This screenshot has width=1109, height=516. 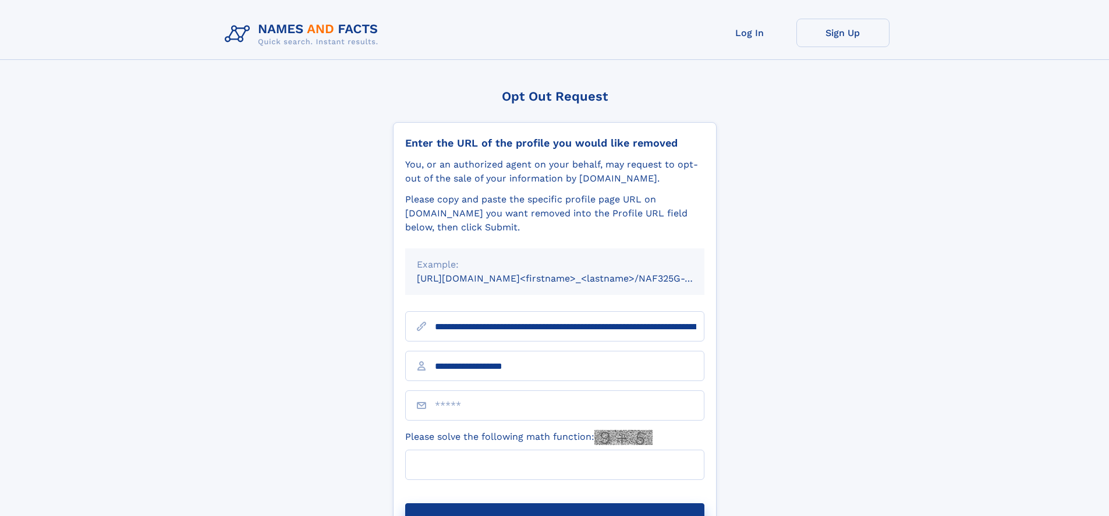 I want to click on label: Please solve the following math function:, so click(x=529, y=438).